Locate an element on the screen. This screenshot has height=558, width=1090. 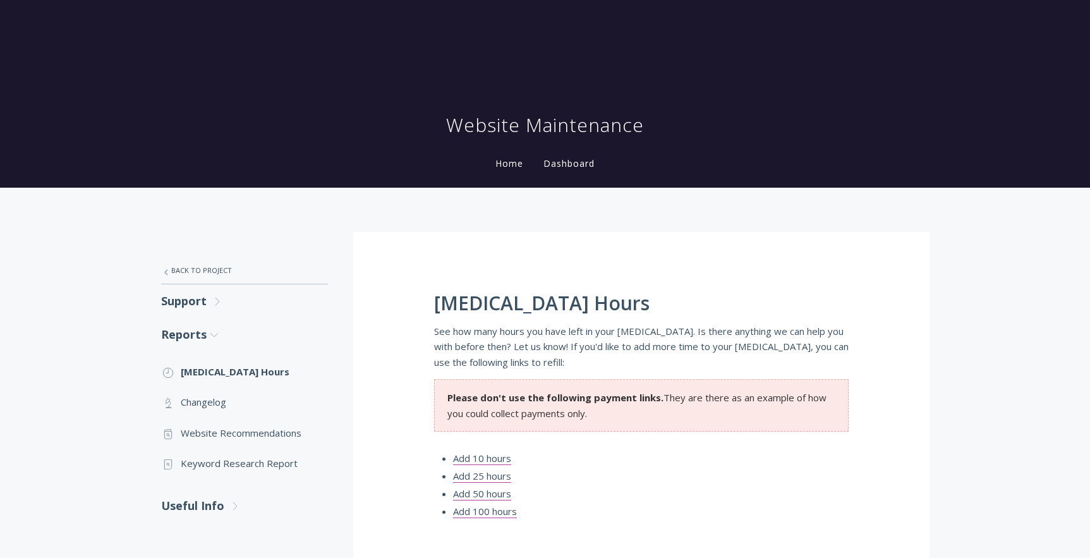
a: Add 100 hours is located at coordinates (485, 511).